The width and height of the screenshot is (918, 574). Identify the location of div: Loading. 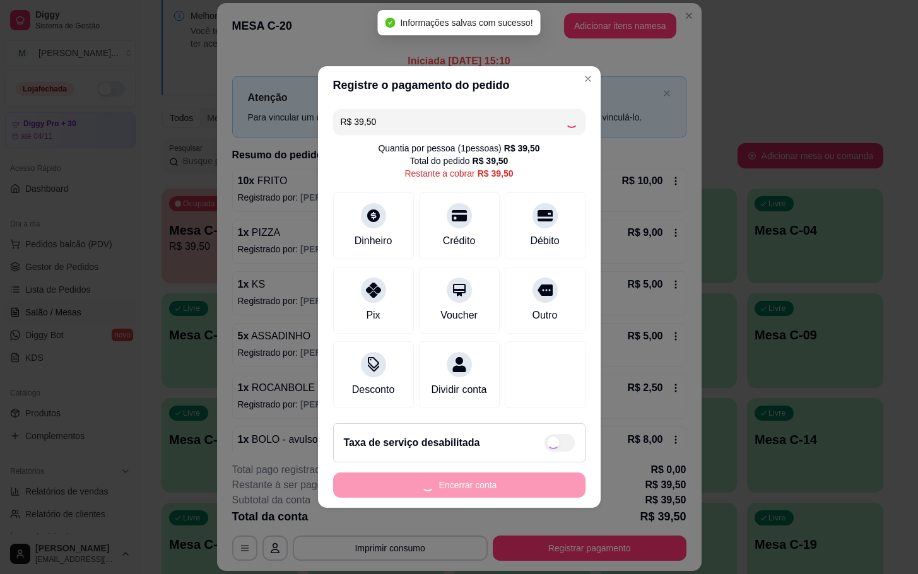
(572, 122).